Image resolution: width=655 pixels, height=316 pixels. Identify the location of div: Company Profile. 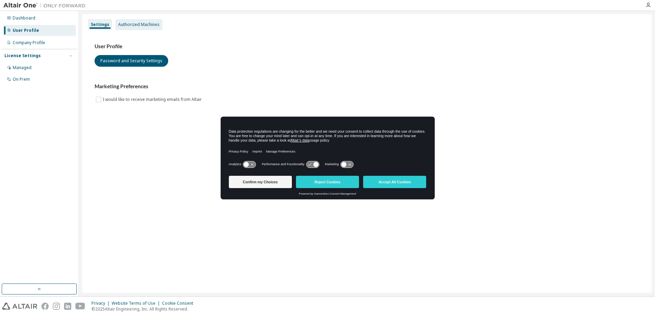
(29, 43).